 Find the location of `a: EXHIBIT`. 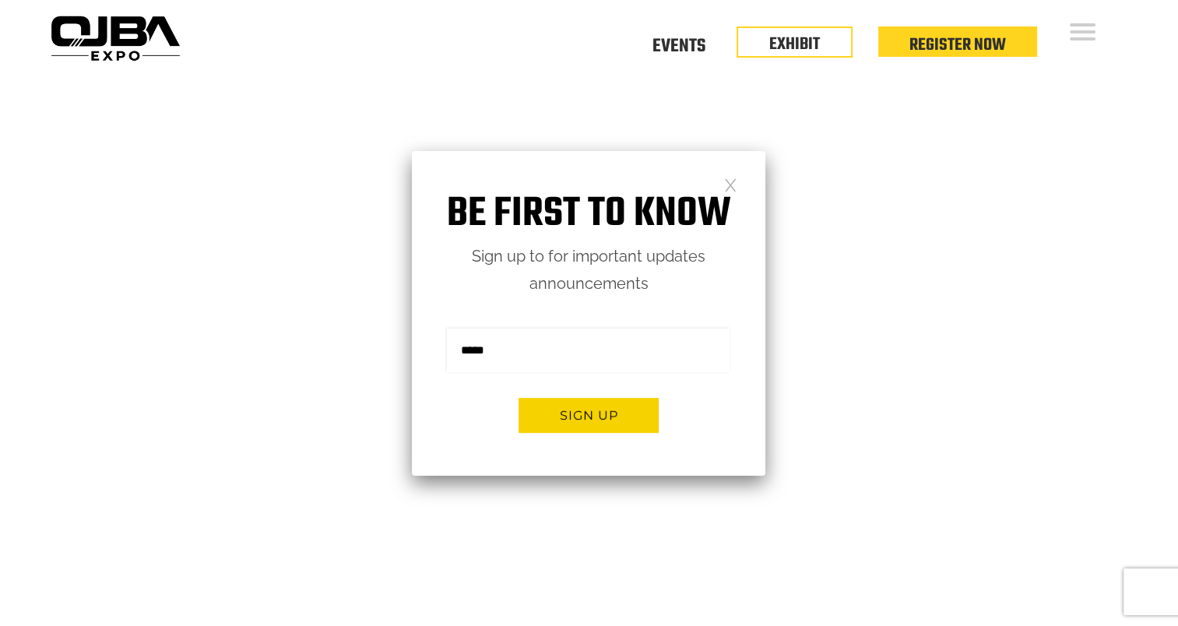

a: EXHIBIT is located at coordinates (794, 44).